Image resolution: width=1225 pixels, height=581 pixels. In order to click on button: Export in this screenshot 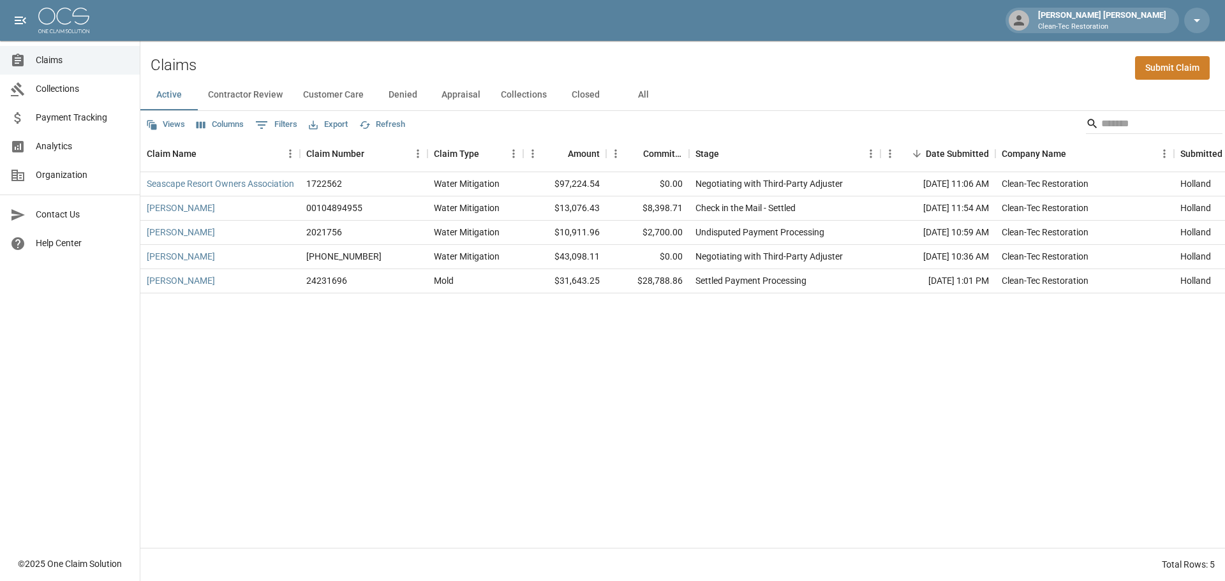, I will do `click(328, 124)`.